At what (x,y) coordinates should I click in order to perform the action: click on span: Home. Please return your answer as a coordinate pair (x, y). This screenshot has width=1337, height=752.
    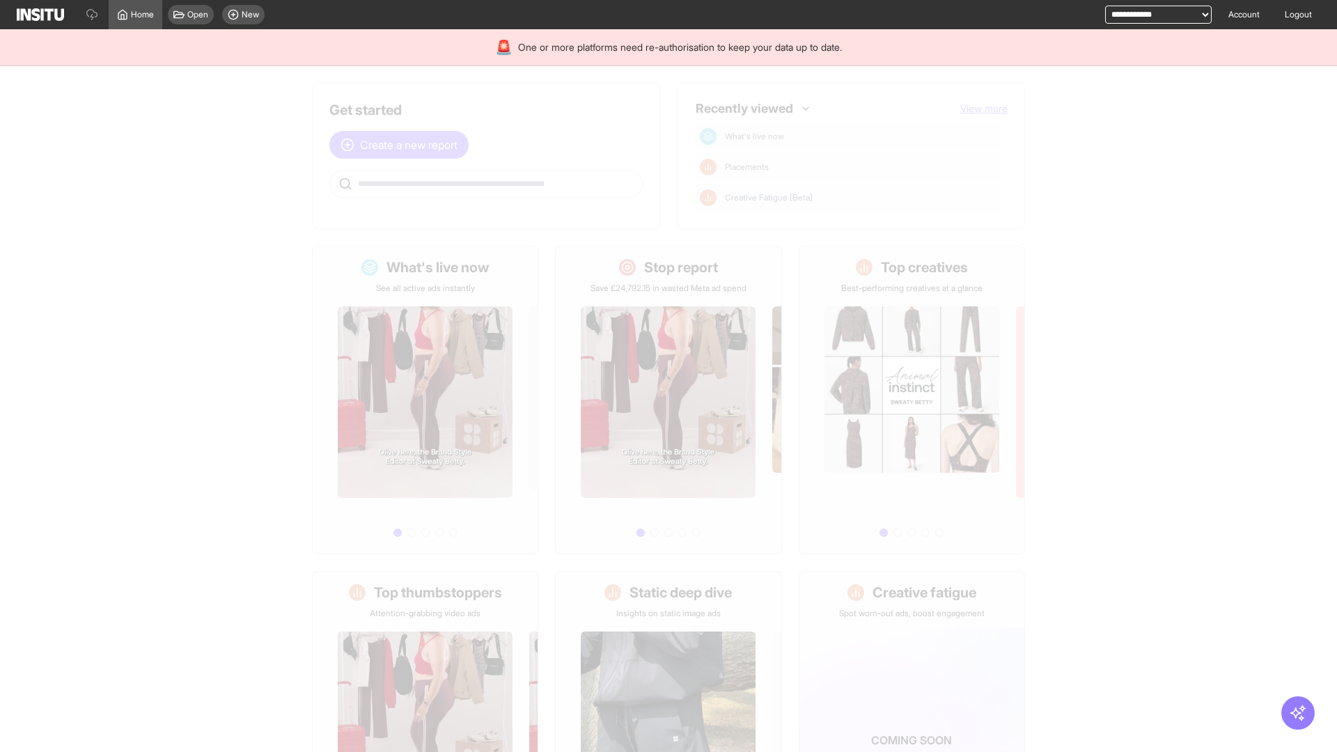
    Looking at the image, I should click on (142, 15).